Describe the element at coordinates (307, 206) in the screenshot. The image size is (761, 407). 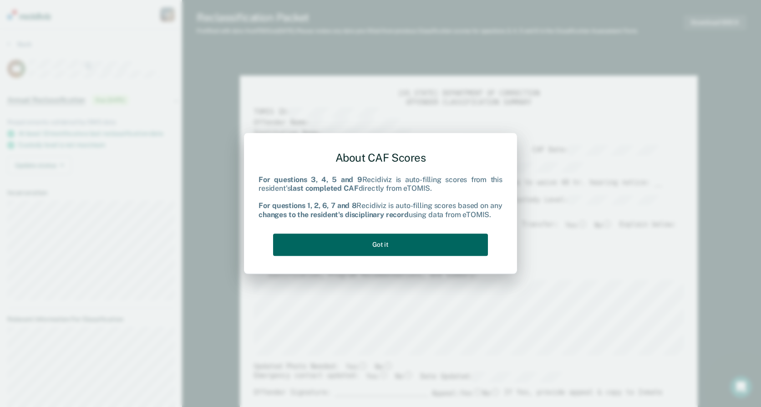
I see `b: For questions 1, 2, 6, 7 and 8` at that location.